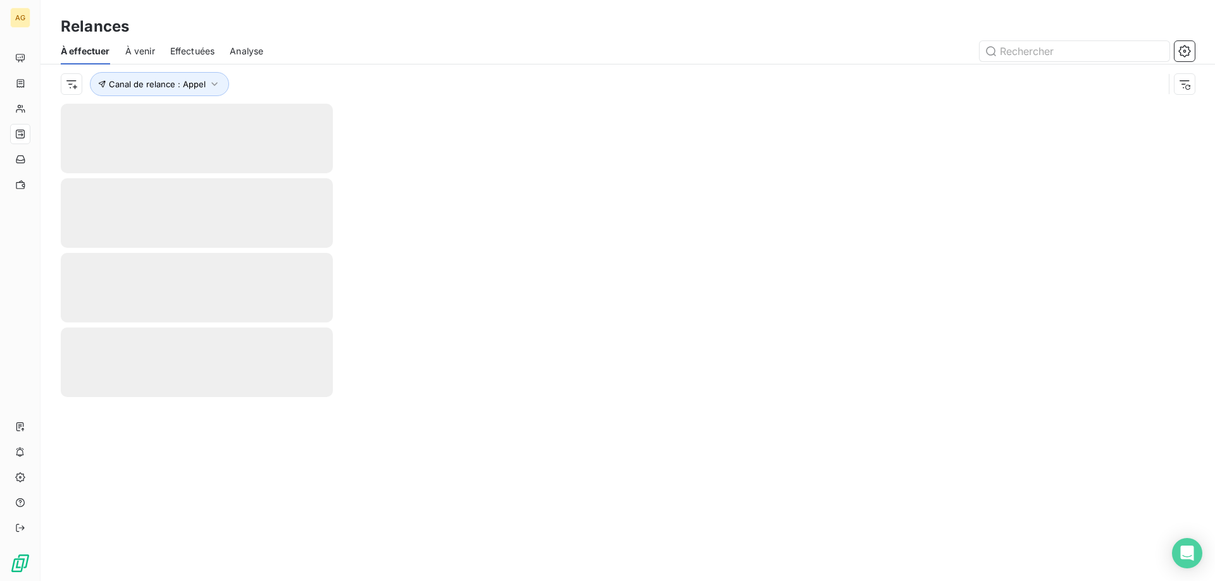 The image size is (1215, 581). What do you see at coordinates (85, 51) in the screenshot?
I see `span: À effectuer` at bounding box center [85, 51].